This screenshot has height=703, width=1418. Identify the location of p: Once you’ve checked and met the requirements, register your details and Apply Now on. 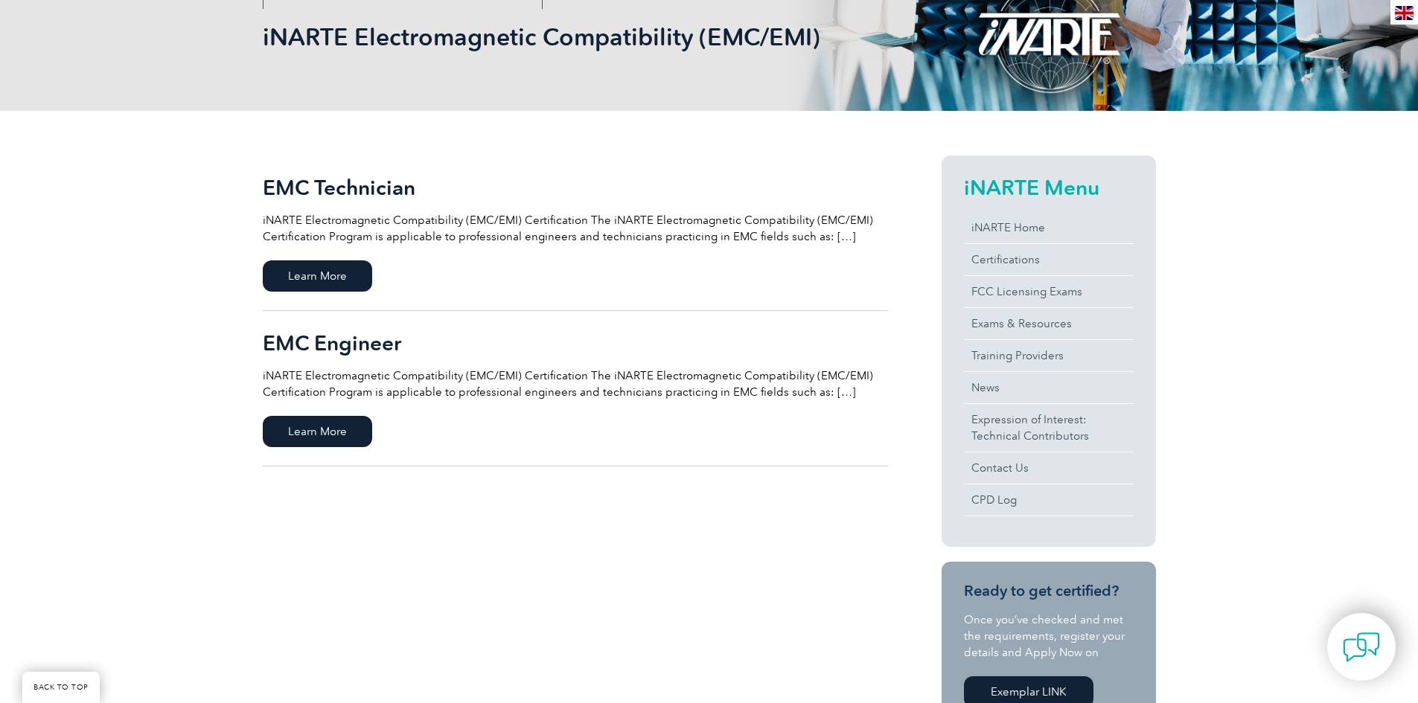
(1049, 636).